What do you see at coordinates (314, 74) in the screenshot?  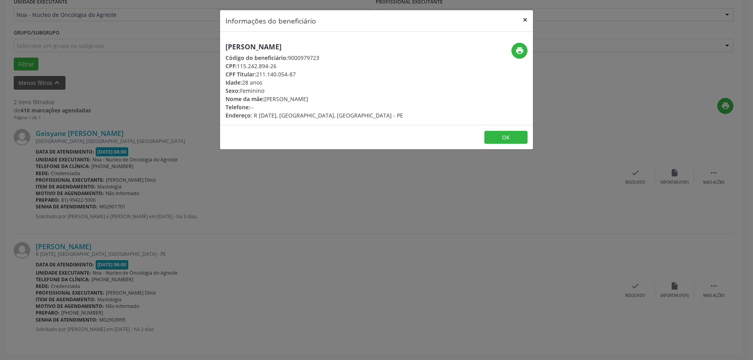 I see `div: 211.140.054-87` at bounding box center [314, 74].